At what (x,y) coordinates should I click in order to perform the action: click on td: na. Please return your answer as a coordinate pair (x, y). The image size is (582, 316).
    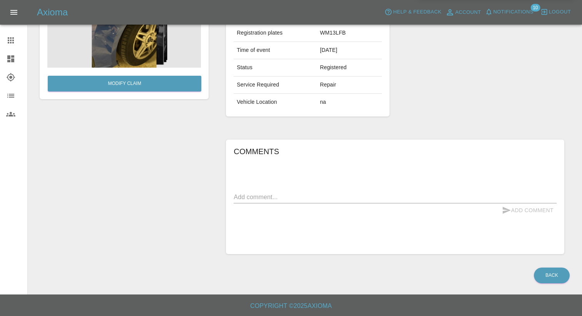
    Looking at the image, I should click on (349, 102).